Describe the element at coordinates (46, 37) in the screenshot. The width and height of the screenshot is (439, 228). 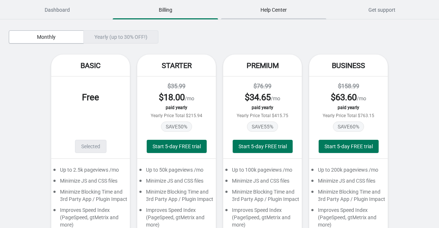
I see `span: Monthly` at that location.